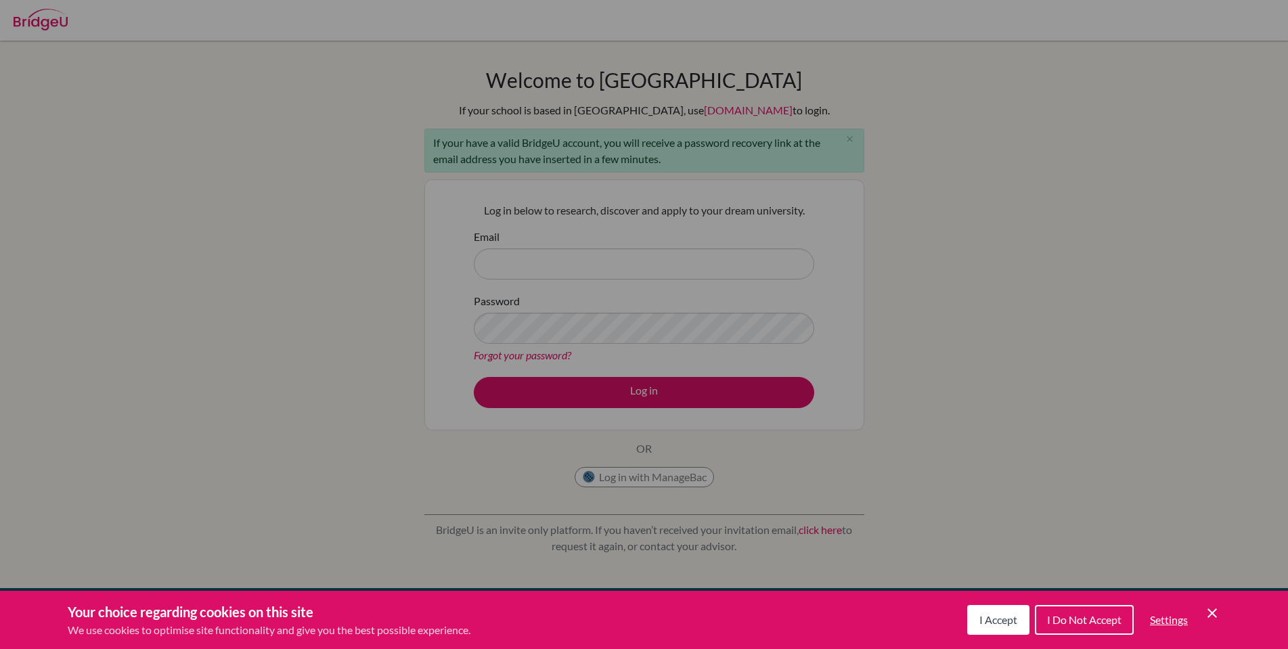  What do you see at coordinates (1085, 620) in the screenshot?
I see `button: I Do Not Accept` at bounding box center [1085, 620].